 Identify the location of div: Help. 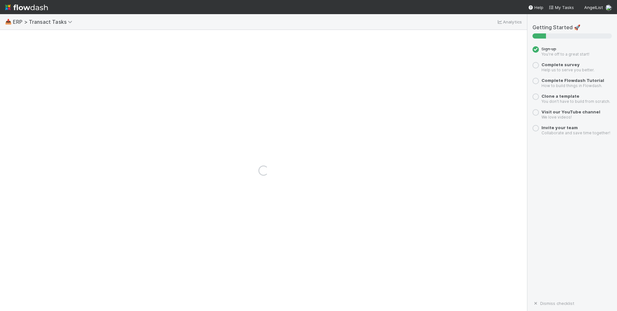
(536, 7).